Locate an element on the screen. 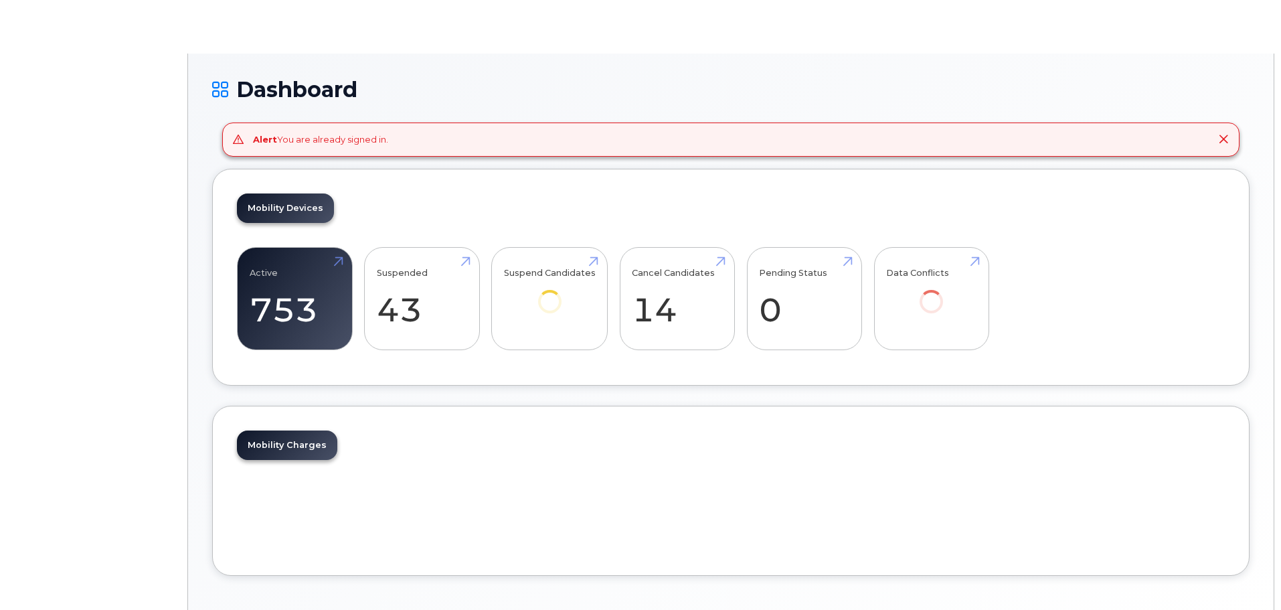 The height and width of the screenshot is (610, 1281). a: Pending Status 0 is located at coordinates (804, 299).